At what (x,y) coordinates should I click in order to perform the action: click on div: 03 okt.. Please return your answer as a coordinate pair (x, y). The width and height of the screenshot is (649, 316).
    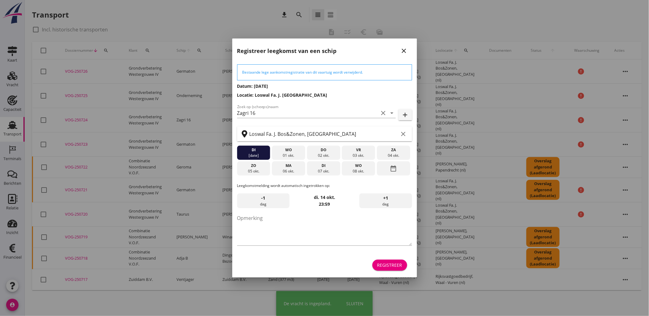
    Looking at the image, I should click on (358, 155).